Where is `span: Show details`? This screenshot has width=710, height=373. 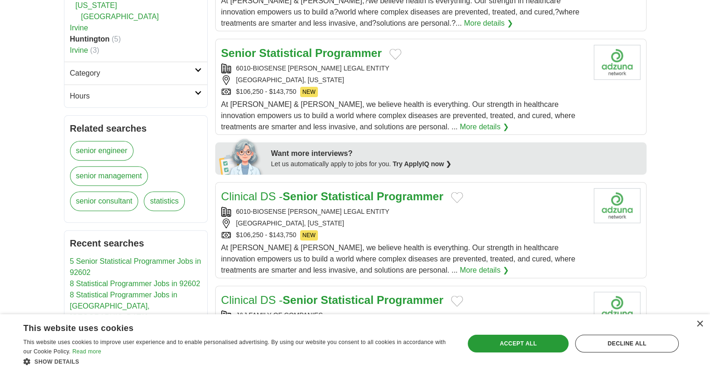 span: Show details is located at coordinates (57, 362).